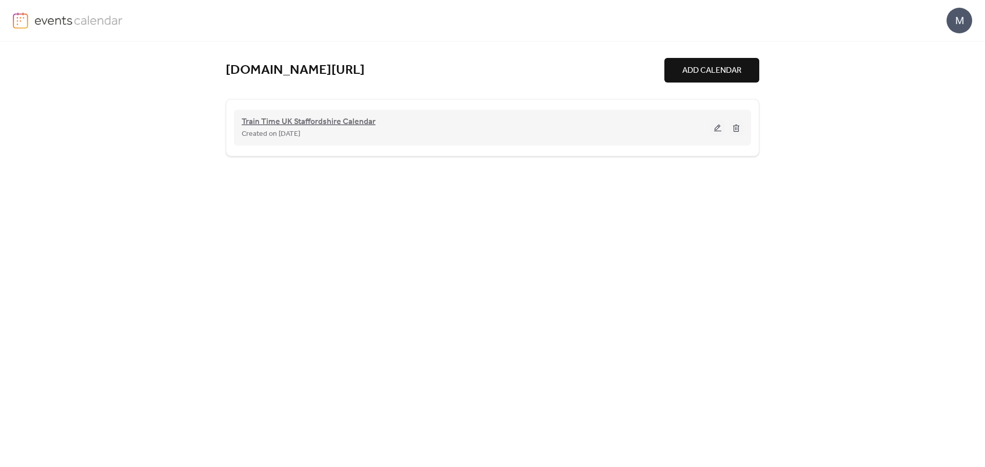  What do you see at coordinates (308, 122) in the screenshot?
I see `a: Train Time UK Staffordshire Calendar` at bounding box center [308, 122].